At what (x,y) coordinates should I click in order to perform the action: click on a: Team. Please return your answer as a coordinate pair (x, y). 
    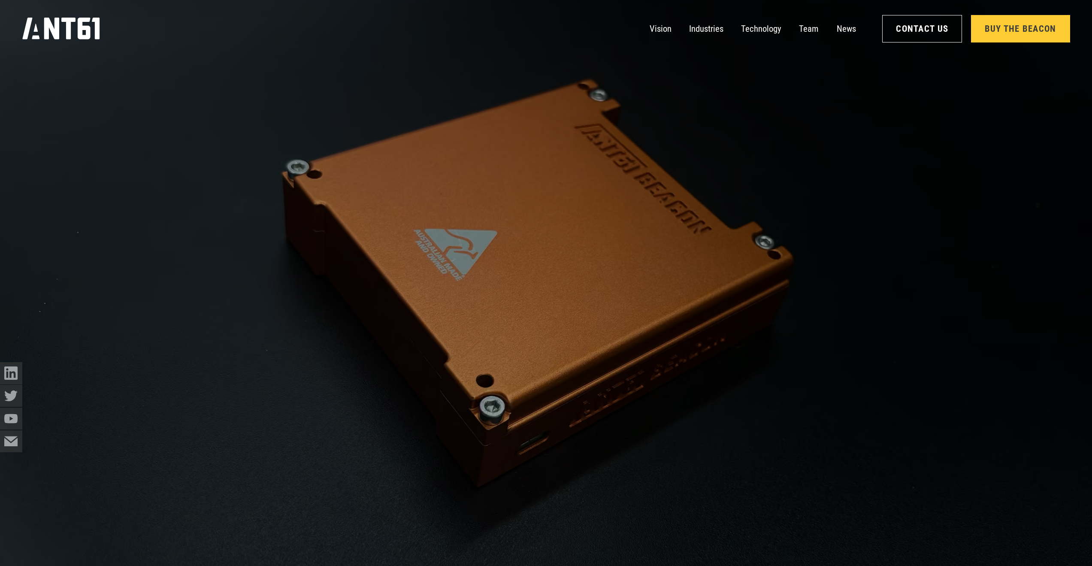
    Looking at the image, I should click on (809, 29).